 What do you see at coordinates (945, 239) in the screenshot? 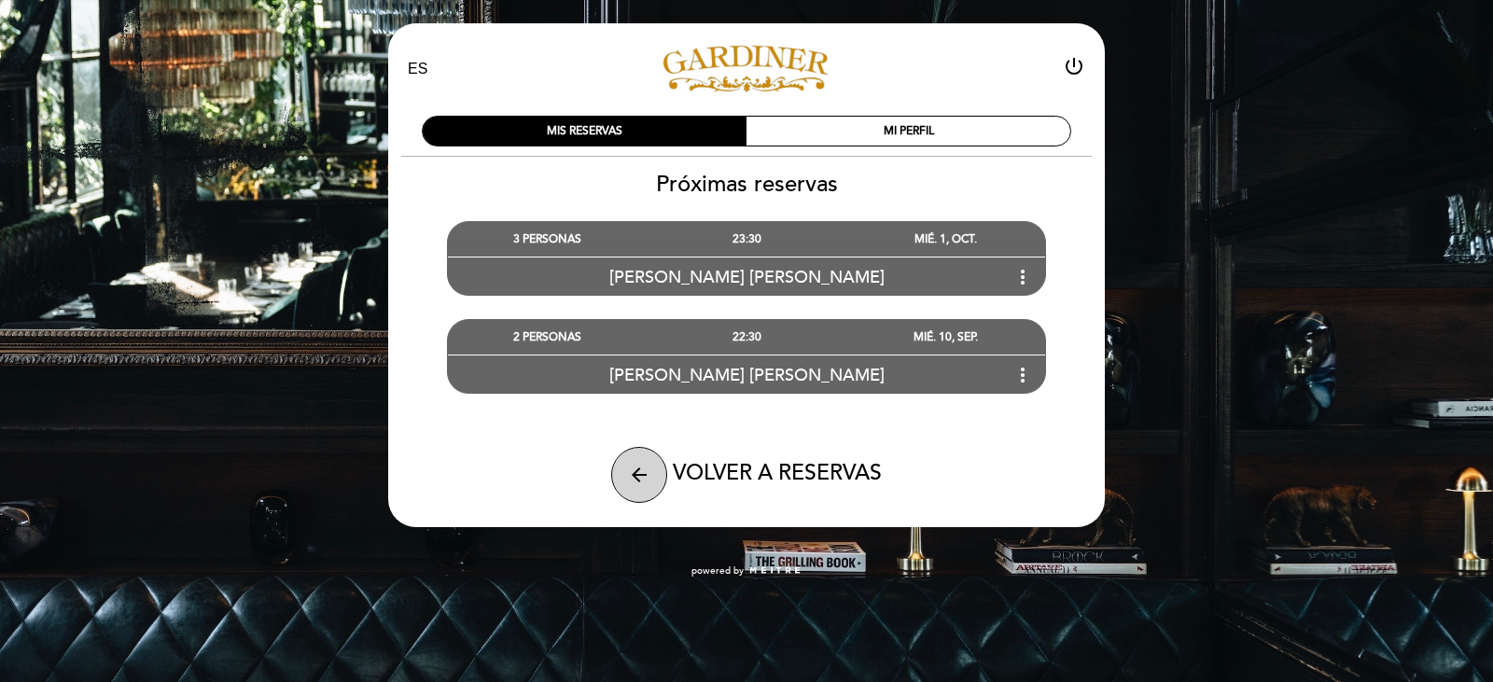
I see `div: MIÉ. 1, OCT.` at bounding box center [945, 239].